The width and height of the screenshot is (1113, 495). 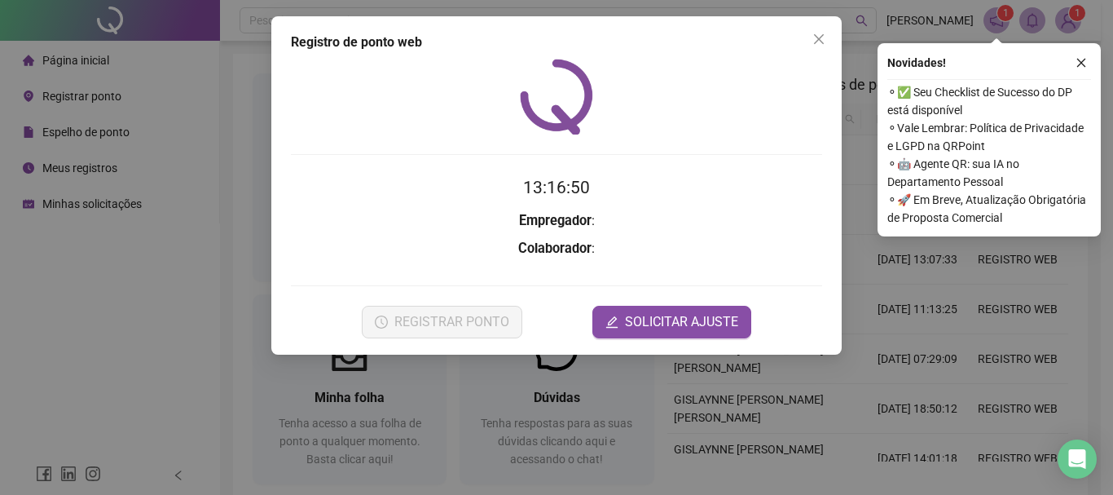 What do you see at coordinates (989, 137) in the screenshot?
I see `span: ⚬ Vale Lembrar: Política de Privacidade e LGPD na QRPoint` at bounding box center [989, 137].